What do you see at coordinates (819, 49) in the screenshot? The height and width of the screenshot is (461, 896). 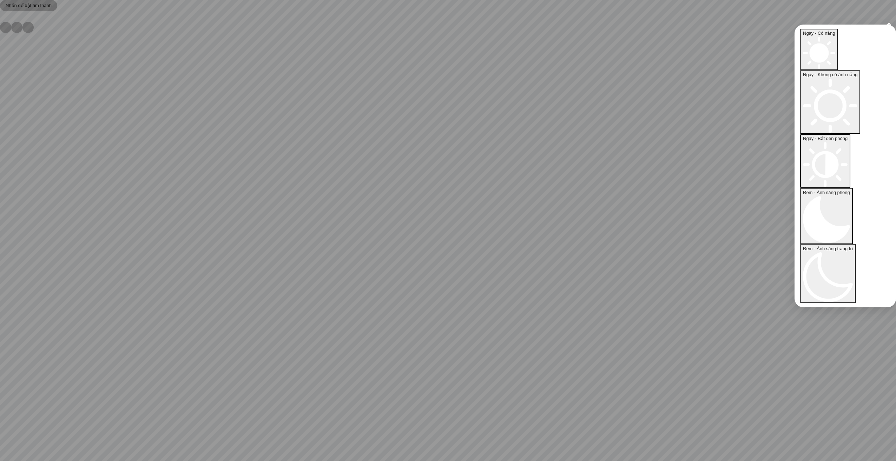 I see `button: Ngày - Có nắng` at bounding box center [819, 49].